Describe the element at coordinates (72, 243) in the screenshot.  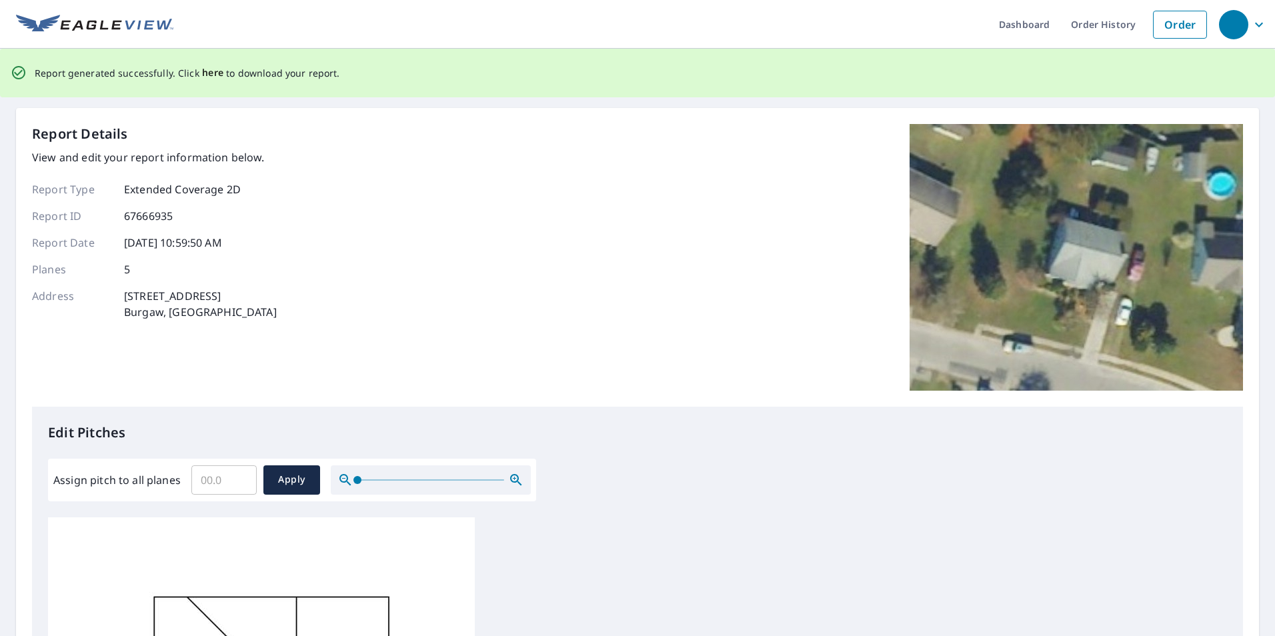
I see `p: Report Date` at that location.